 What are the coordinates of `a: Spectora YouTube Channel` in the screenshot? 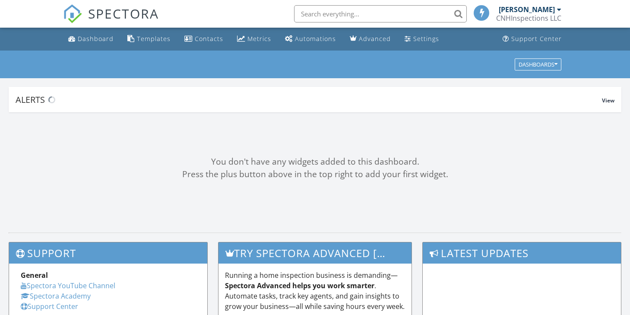 It's located at (68, 286).